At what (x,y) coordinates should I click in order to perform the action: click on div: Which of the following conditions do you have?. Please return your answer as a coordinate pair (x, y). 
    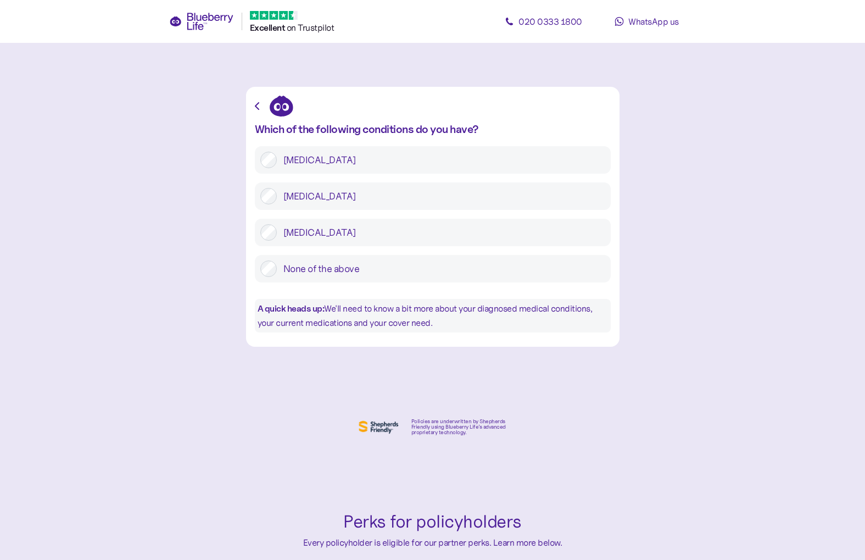
    Looking at the image, I should click on (433, 129).